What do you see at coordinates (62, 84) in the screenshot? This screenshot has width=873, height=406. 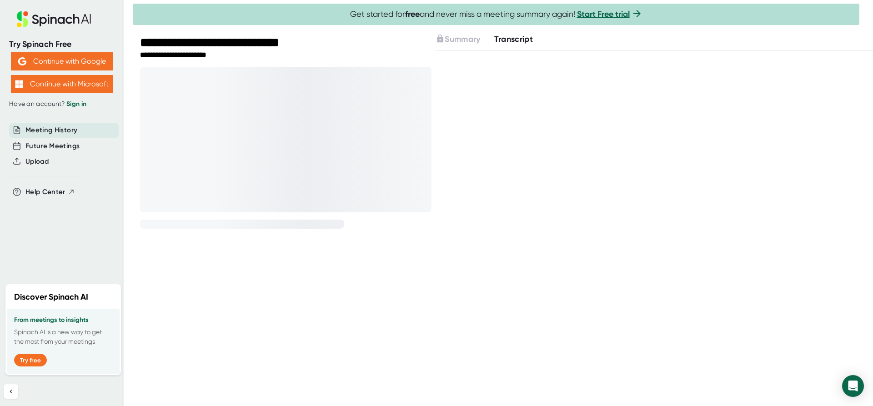 I see `button: Continue with Microsoft` at bounding box center [62, 84].